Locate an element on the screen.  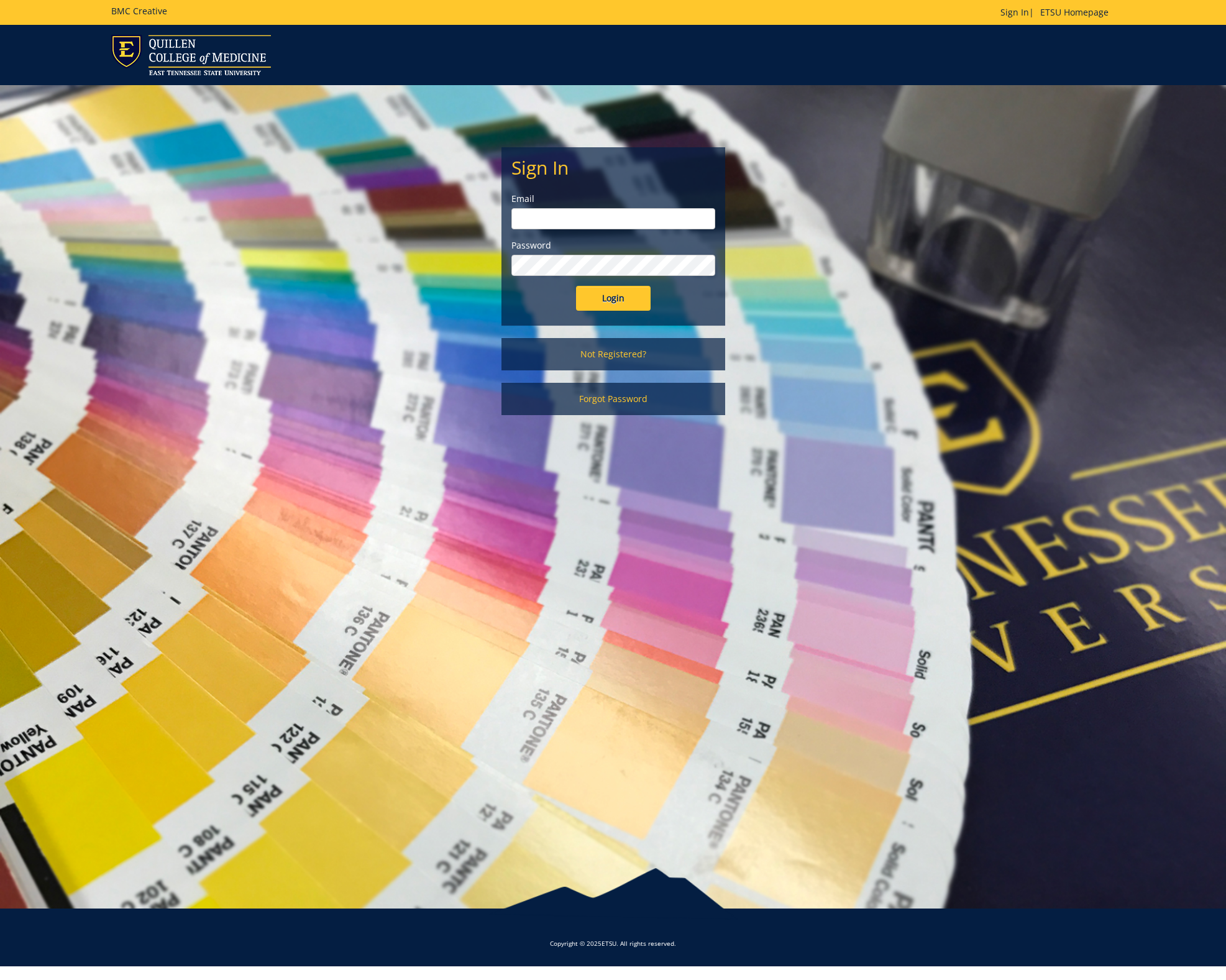
a: Not Registered? is located at coordinates (613, 354).